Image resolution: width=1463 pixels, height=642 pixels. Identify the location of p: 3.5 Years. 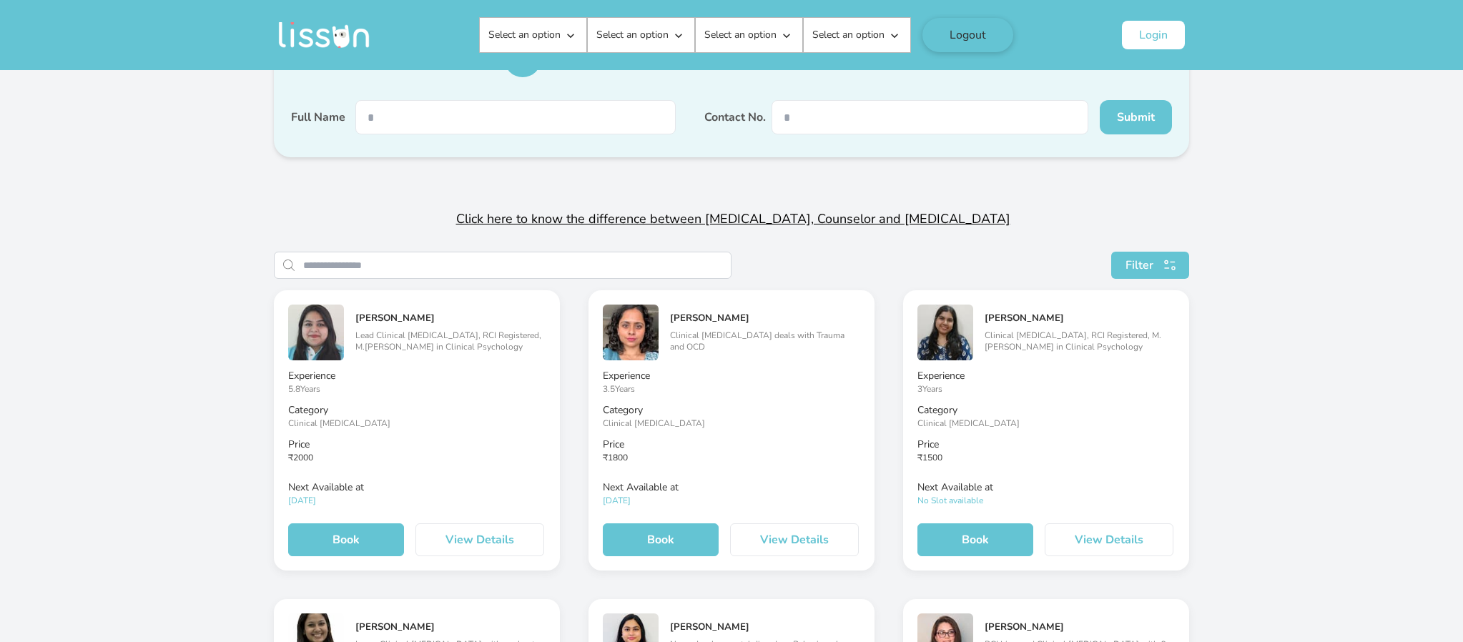
(732, 389).